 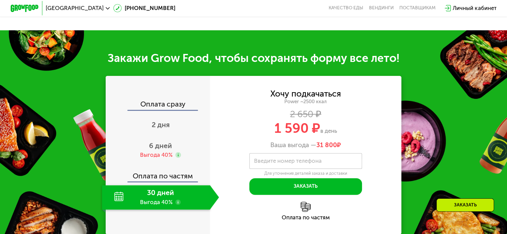 What do you see at coordinates (346, 8) in the screenshot?
I see `a: Качество еды` at bounding box center [346, 8].